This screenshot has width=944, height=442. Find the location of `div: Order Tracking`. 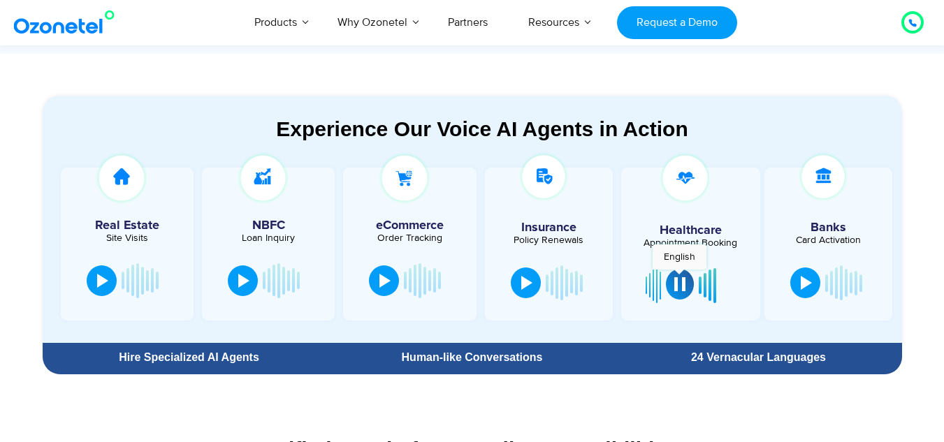

div: Order Tracking is located at coordinates (409, 238).